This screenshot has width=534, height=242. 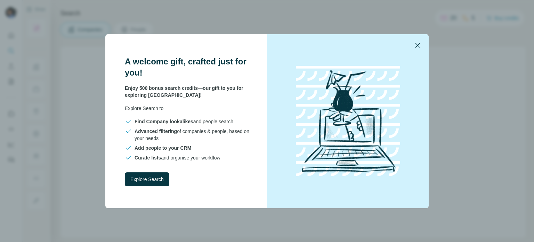 I want to click on span: and people search, so click(x=184, y=121).